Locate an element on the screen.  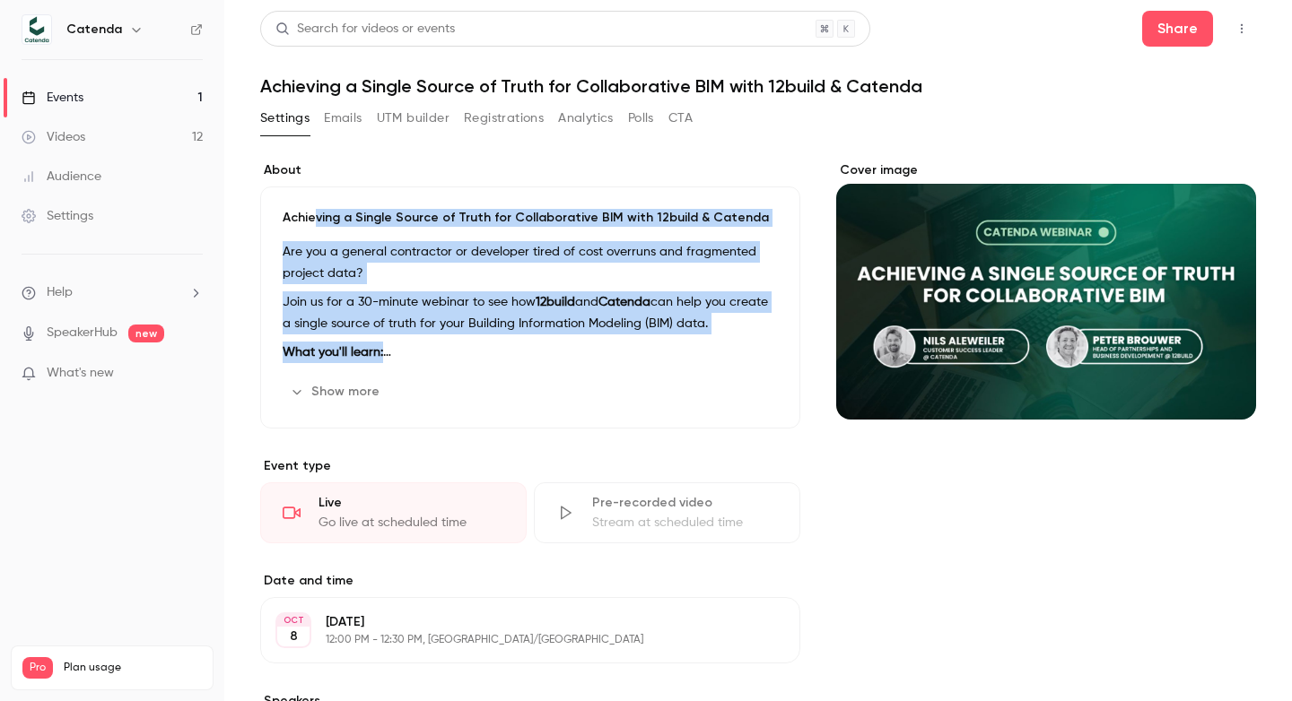
span: Plan usage is located at coordinates (133, 668).